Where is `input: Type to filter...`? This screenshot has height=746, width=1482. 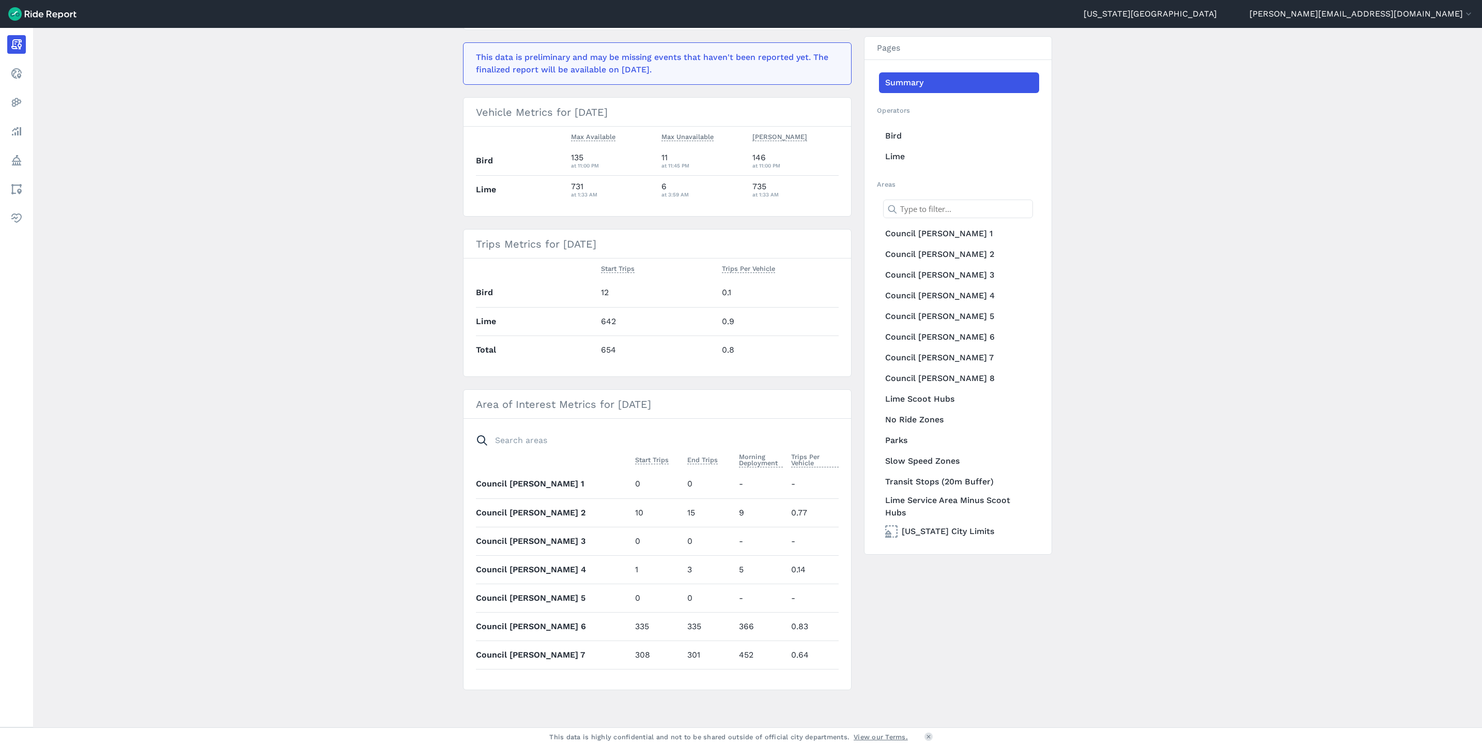 input: Type to filter... is located at coordinates (958, 209).